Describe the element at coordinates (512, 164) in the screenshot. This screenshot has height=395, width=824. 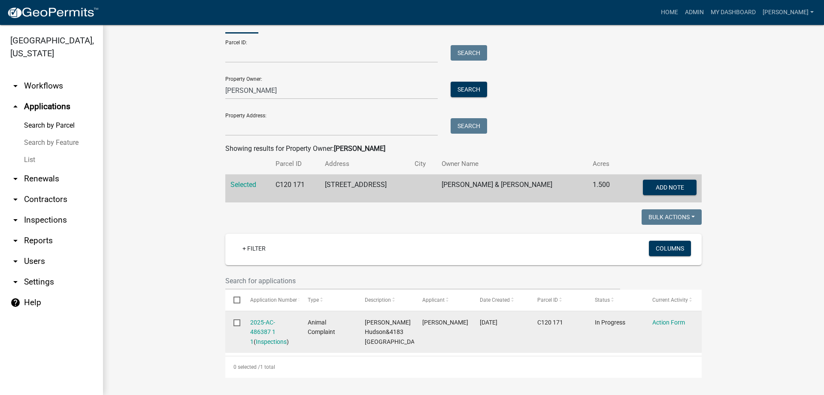
I see `th: Owner Name` at that location.